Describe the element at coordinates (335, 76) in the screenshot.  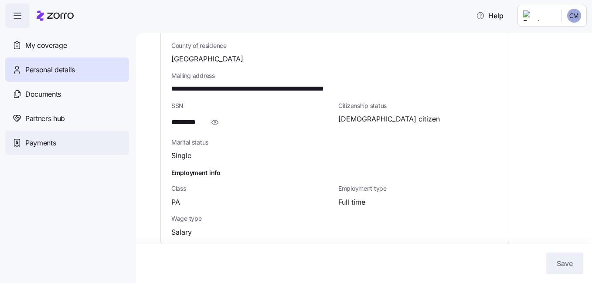
I see `span: Mailing address` at that location.